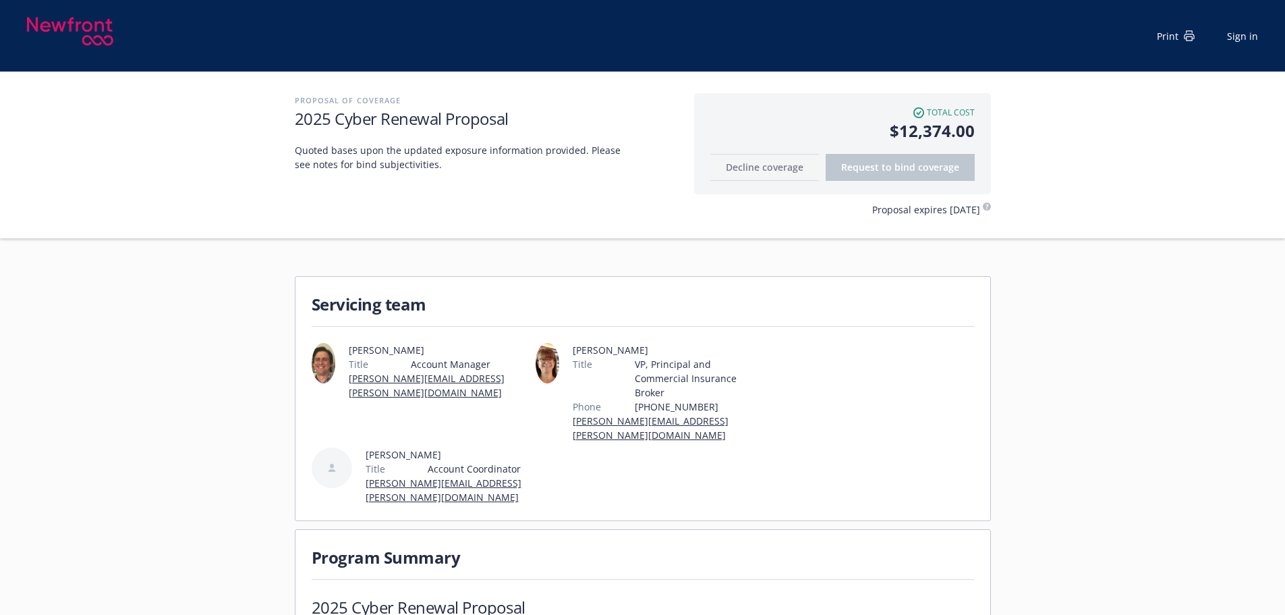  I want to click on h2: Proposal of coverage, so click(488, 100).